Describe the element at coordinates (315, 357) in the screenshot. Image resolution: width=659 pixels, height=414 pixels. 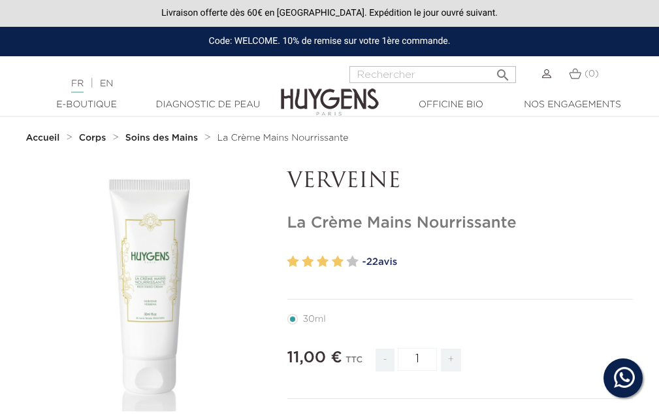
I see `span: 11,00 €` at that location.